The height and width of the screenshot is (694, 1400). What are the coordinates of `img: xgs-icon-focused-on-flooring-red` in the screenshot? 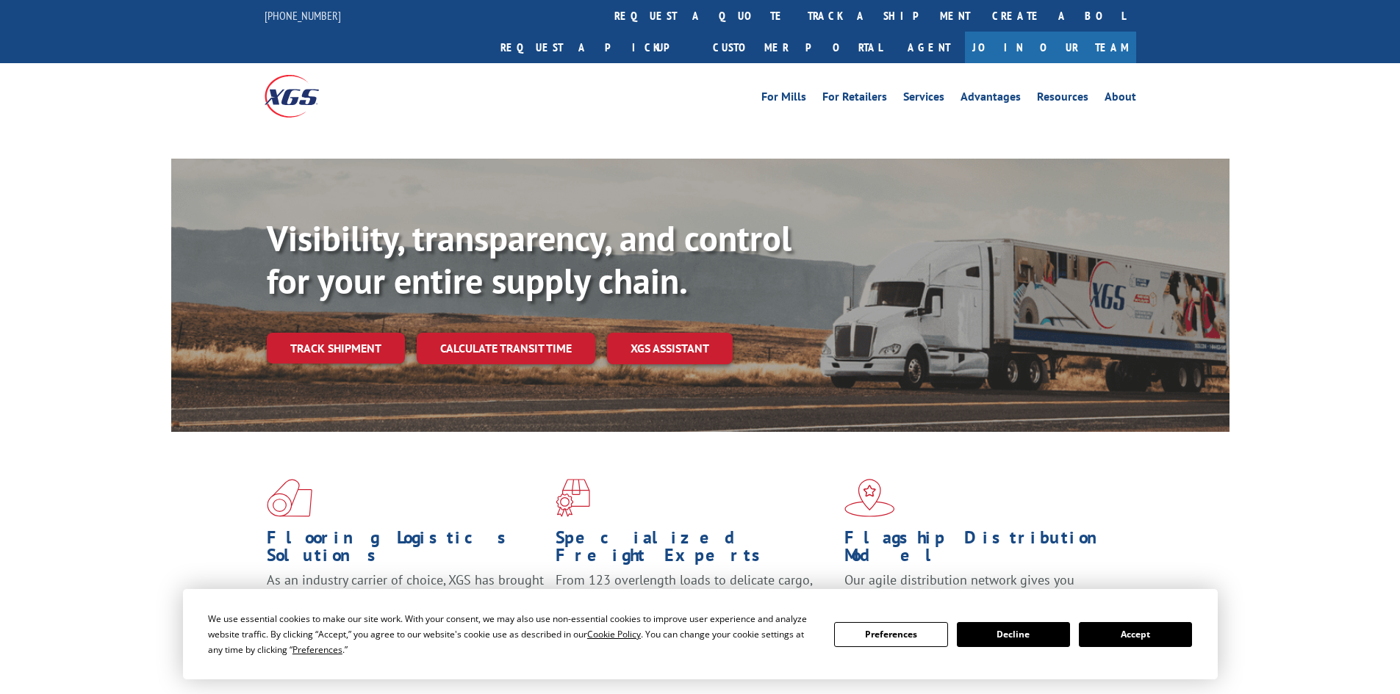 It's located at (572, 498).